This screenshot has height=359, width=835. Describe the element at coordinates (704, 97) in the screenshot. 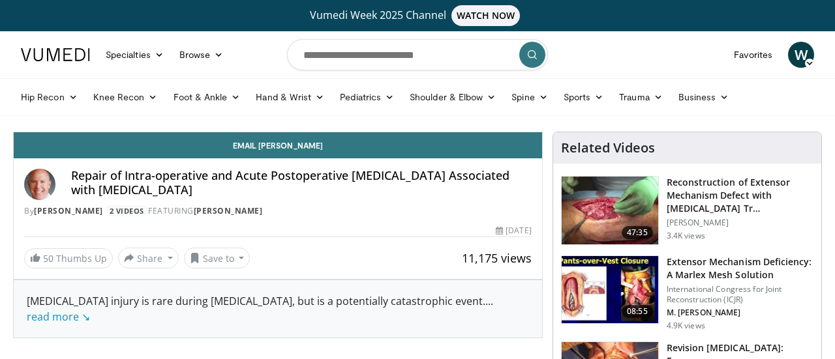

I see `a: Business` at that location.